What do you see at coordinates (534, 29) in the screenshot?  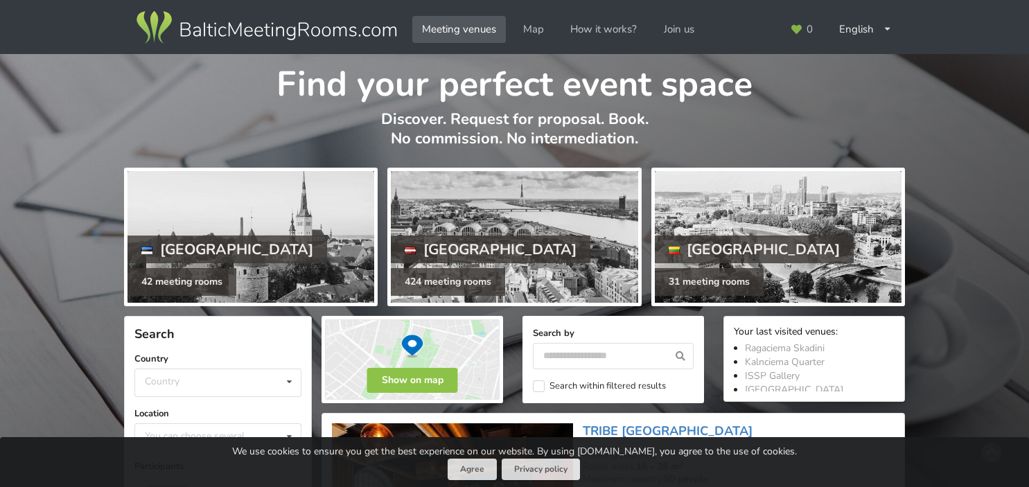 I see `a: Map` at bounding box center [534, 29].